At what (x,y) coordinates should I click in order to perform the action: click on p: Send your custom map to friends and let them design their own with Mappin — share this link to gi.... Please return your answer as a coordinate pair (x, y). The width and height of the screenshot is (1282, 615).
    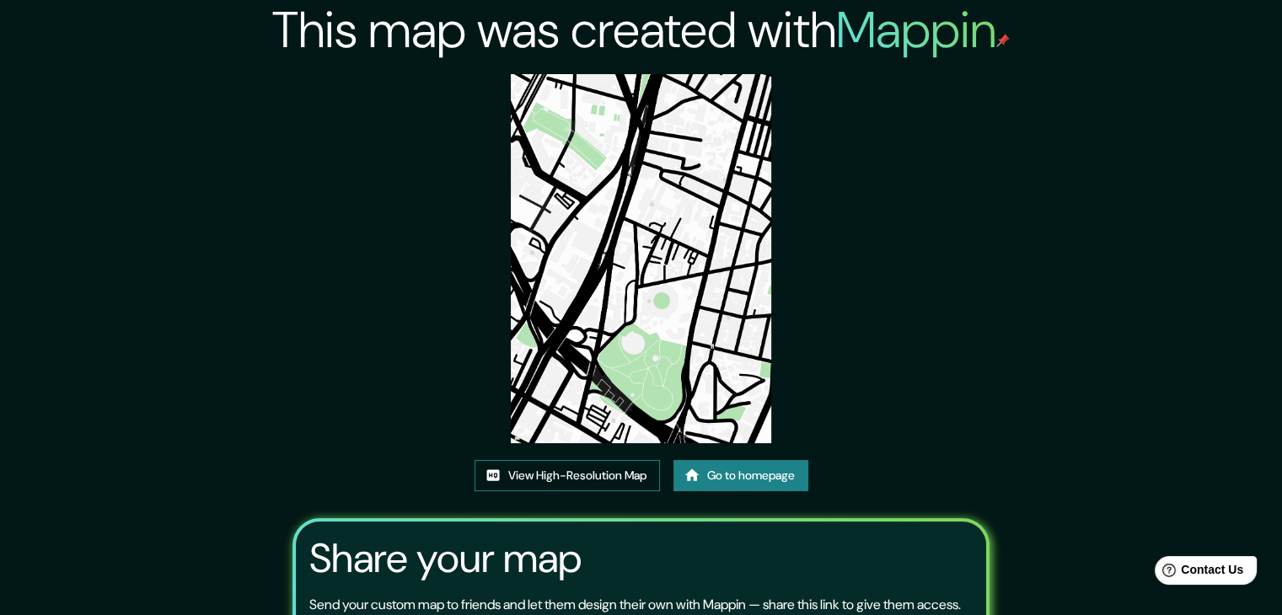
    Looking at the image, I should click on (635, 605).